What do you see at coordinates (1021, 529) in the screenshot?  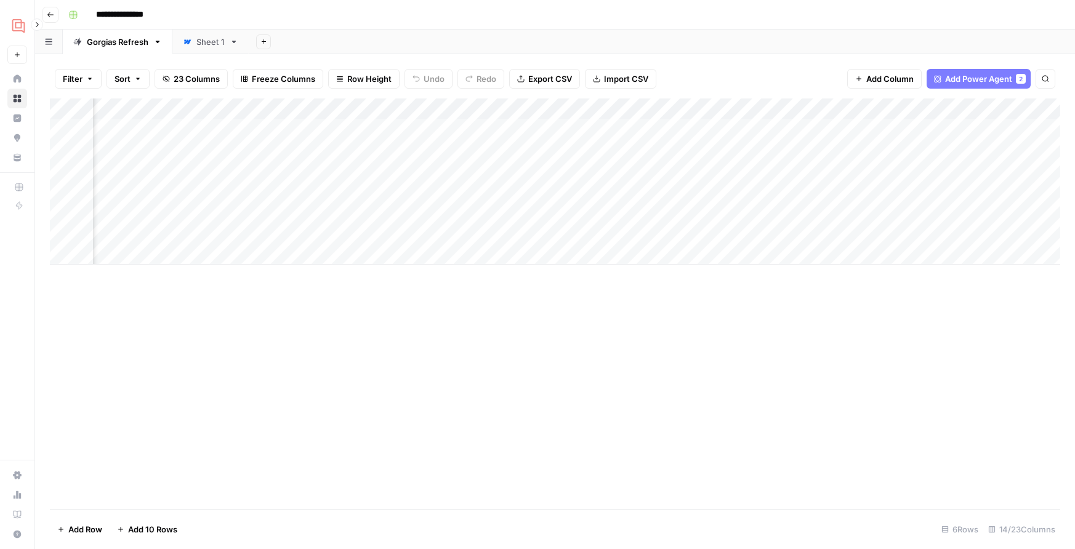 I see `div: 14/23 Columns` at bounding box center [1021, 529].